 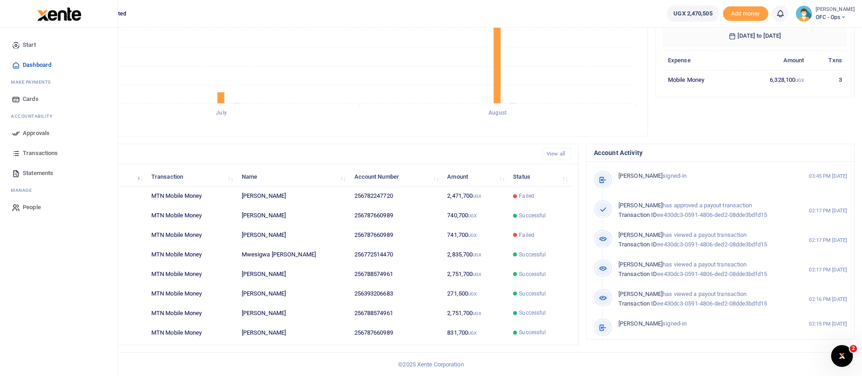 I want to click on a: Dashboard, so click(x=59, y=65).